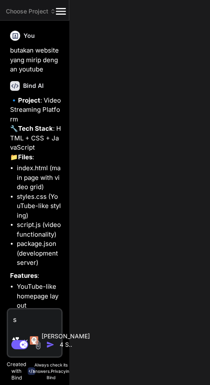  What do you see at coordinates (26, 340) in the screenshot?
I see `img: Pick Models` at bounding box center [26, 340].